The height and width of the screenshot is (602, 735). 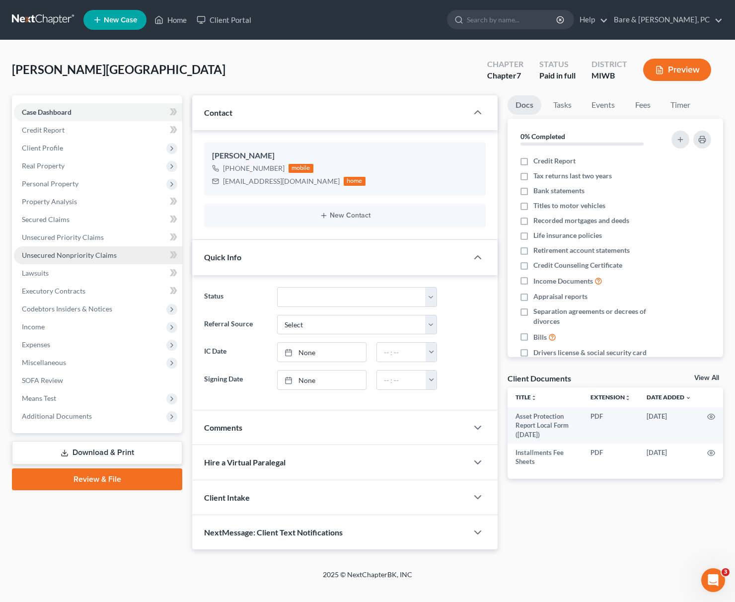 What do you see at coordinates (526, 397) in the screenshot?
I see `a: Titleunfold_more` at bounding box center [526, 397].